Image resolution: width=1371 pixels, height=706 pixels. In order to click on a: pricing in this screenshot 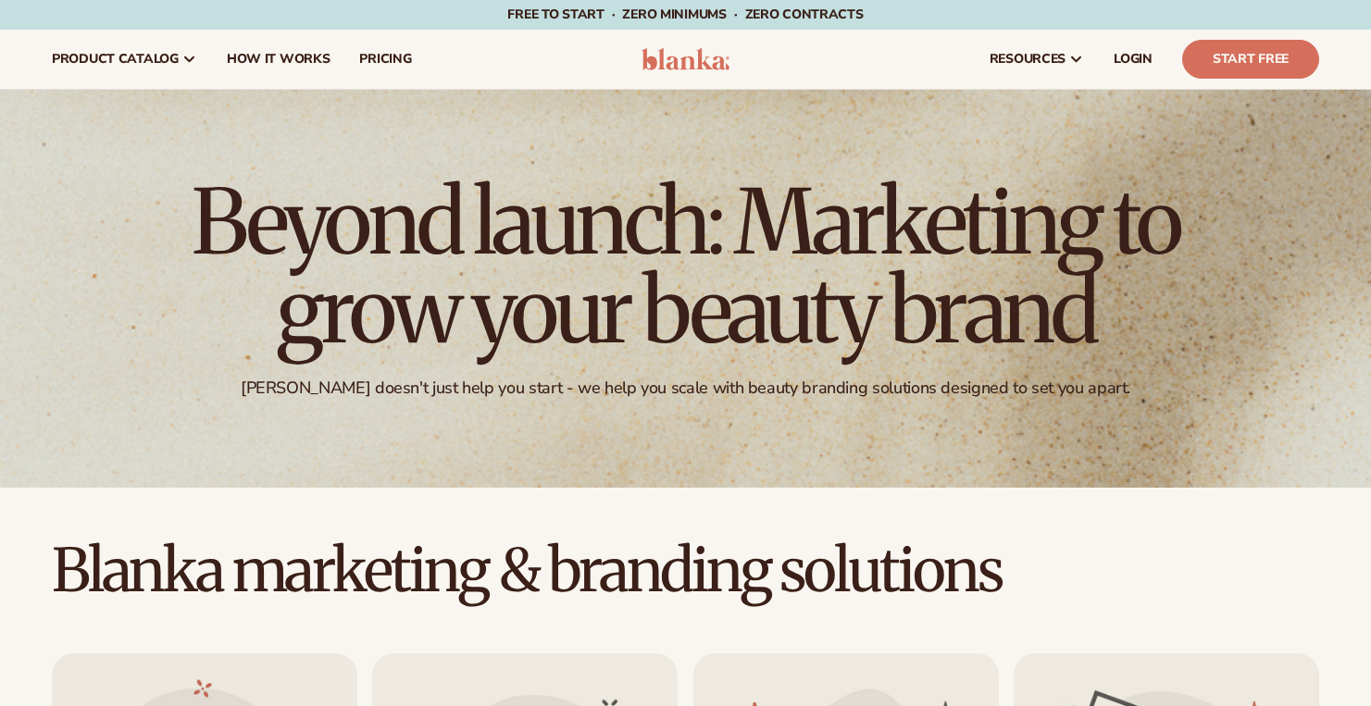, I will do `click(385, 59)`.